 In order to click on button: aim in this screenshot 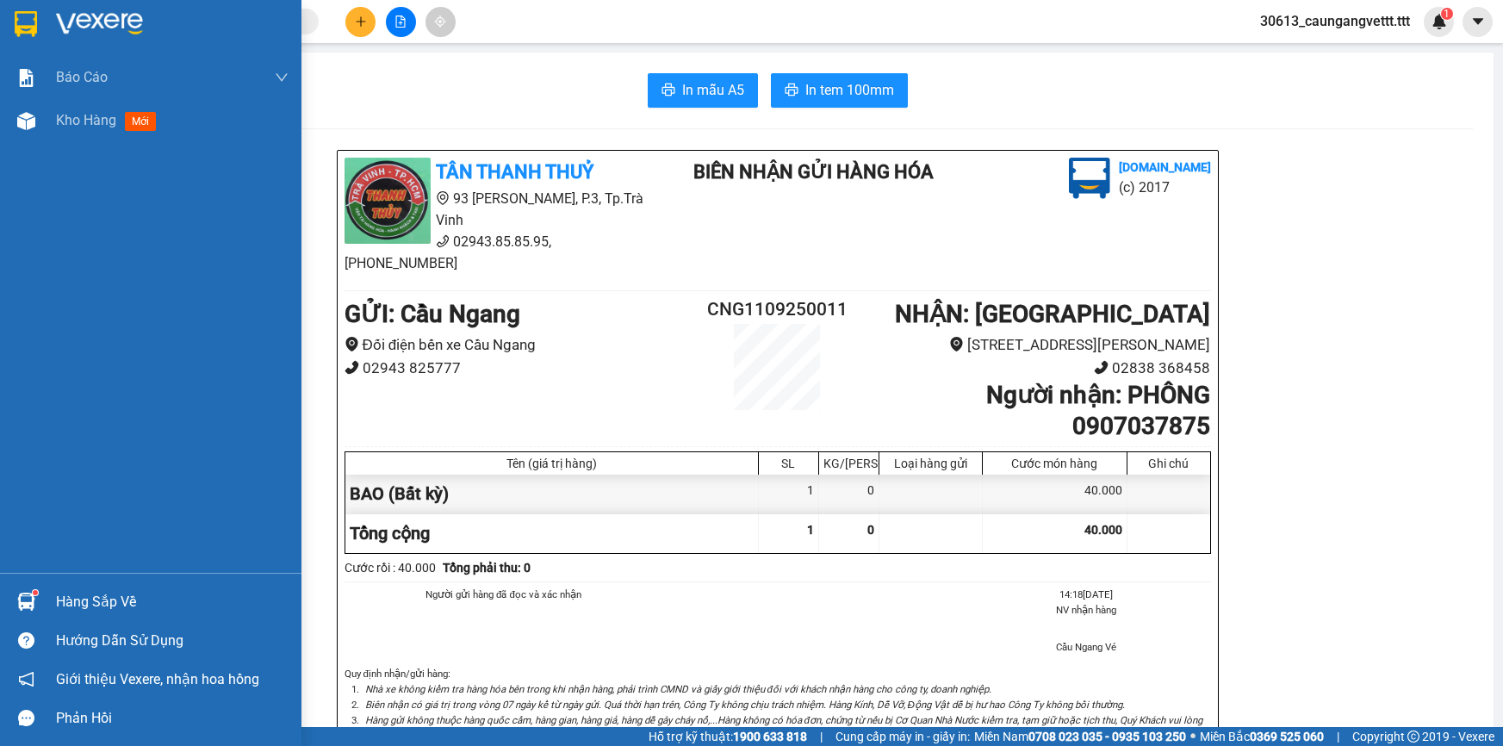, I will do `click(440, 22)`.